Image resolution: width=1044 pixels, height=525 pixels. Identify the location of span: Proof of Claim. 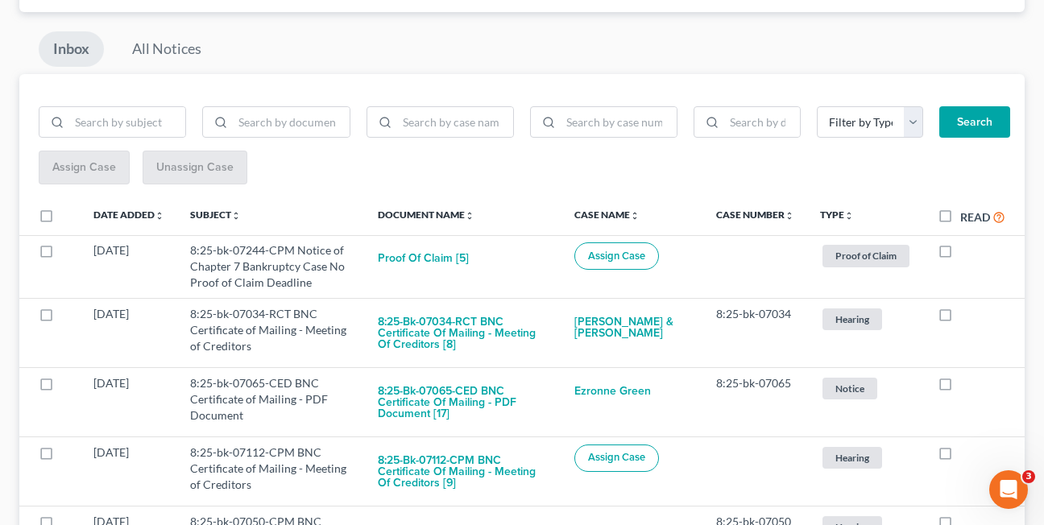
(866, 255).